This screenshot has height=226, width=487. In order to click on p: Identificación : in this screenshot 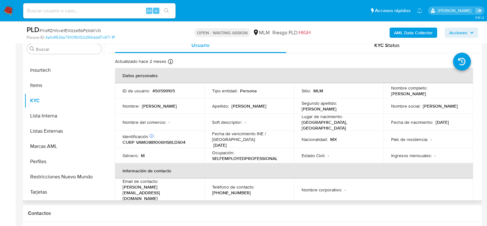, I will do `click(139, 137)`.